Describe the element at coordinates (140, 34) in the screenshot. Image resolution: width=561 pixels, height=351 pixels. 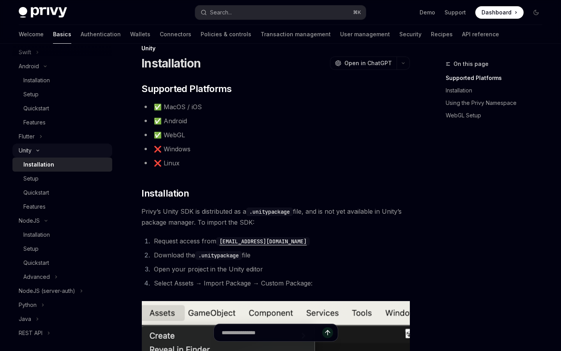
I see `a: Wallets` at that location.